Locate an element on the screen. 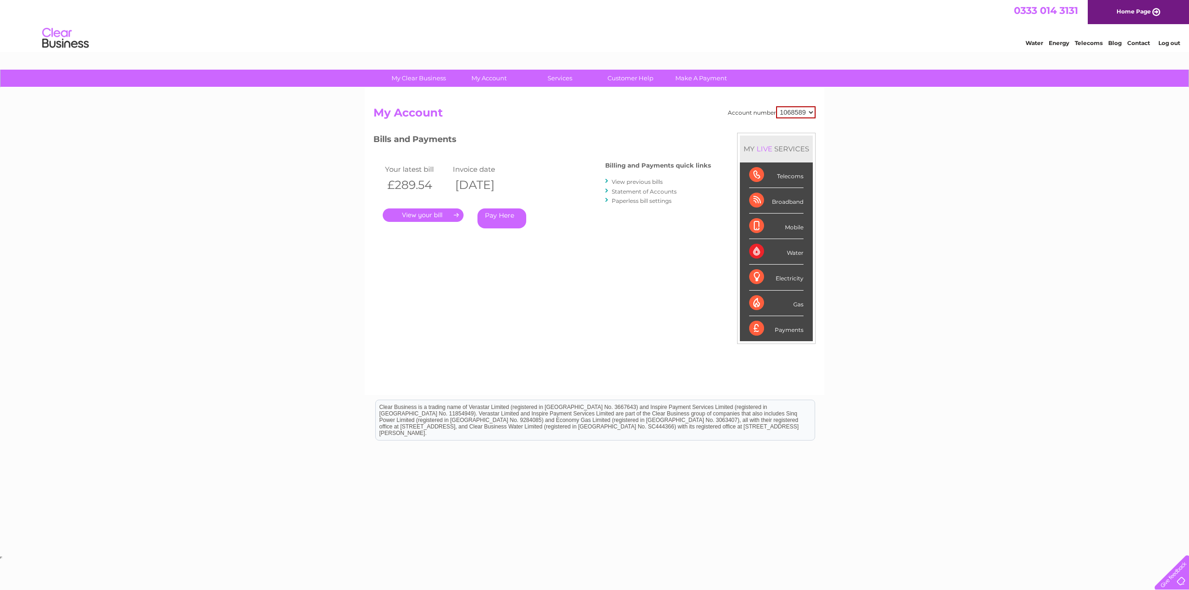 The width and height of the screenshot is (1189, 590). a: Pay Here is located at coordinates (502, 218).